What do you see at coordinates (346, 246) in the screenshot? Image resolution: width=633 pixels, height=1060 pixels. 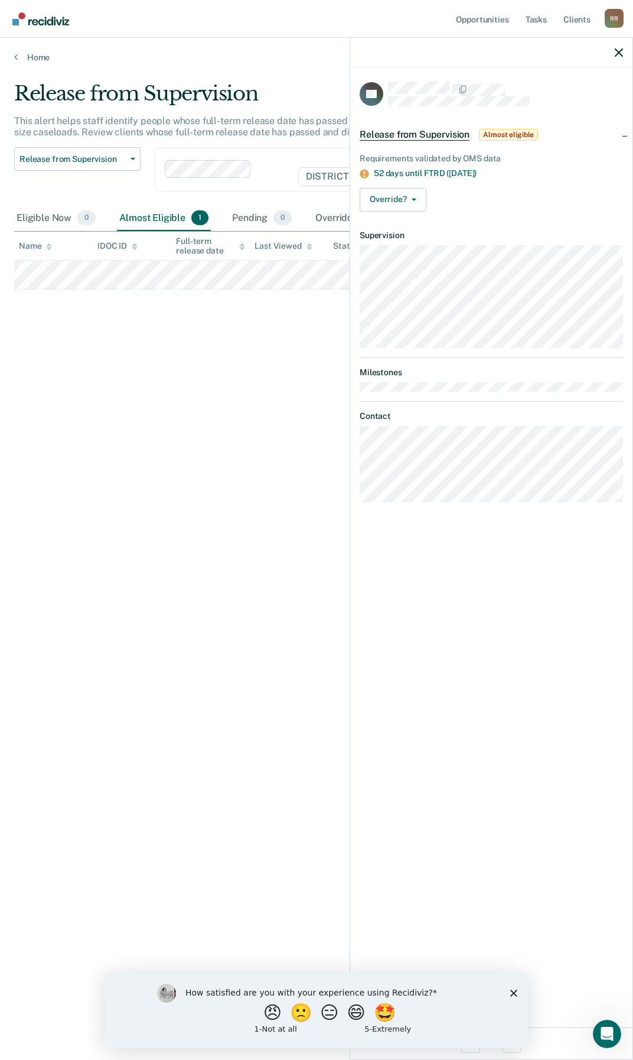 I see `div: Status` at bounding box center [346, 246].